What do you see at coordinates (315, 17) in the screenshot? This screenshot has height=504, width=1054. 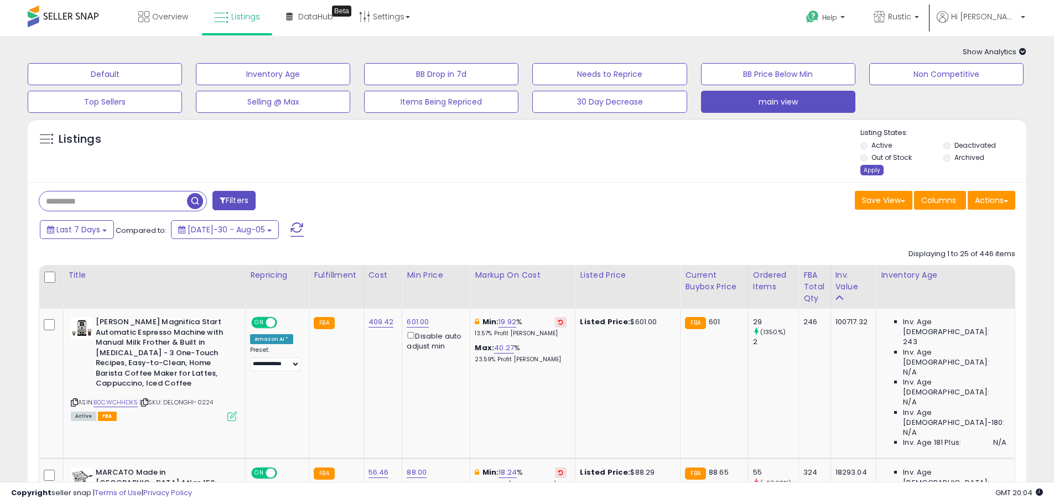 I see `span: DataHub` at bounding box center [315, 17].